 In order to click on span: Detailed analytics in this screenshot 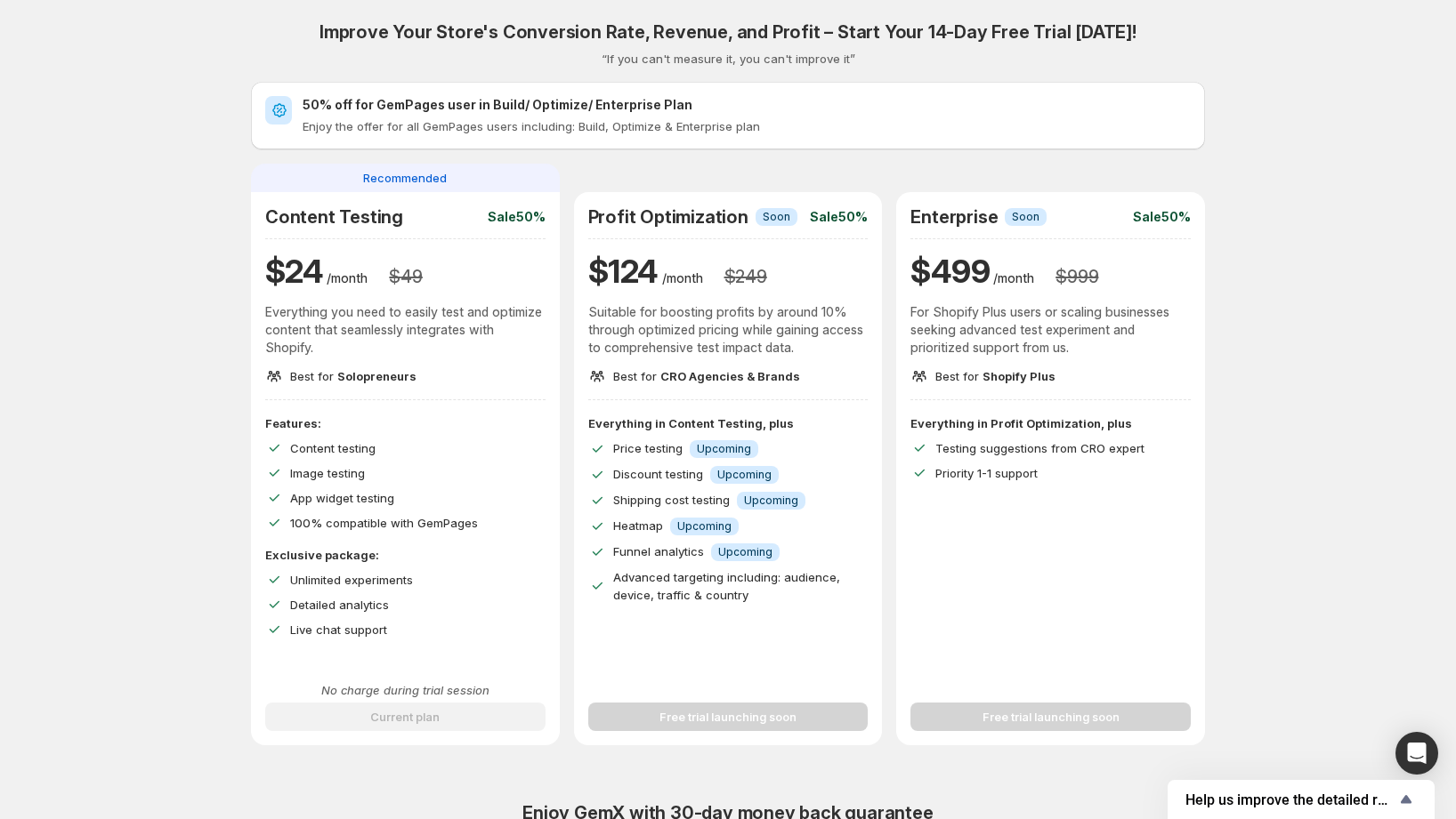, I will do `click(339, 605)`.